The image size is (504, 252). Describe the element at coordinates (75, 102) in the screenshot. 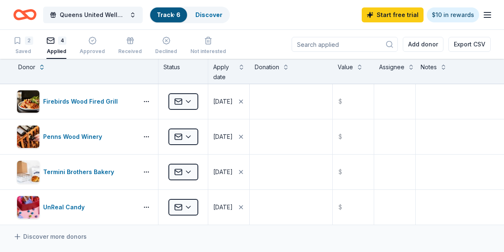

I see `button: Image for Firebirds Wood Fired GrillFirebirds Wood Fired Grill` at that location.